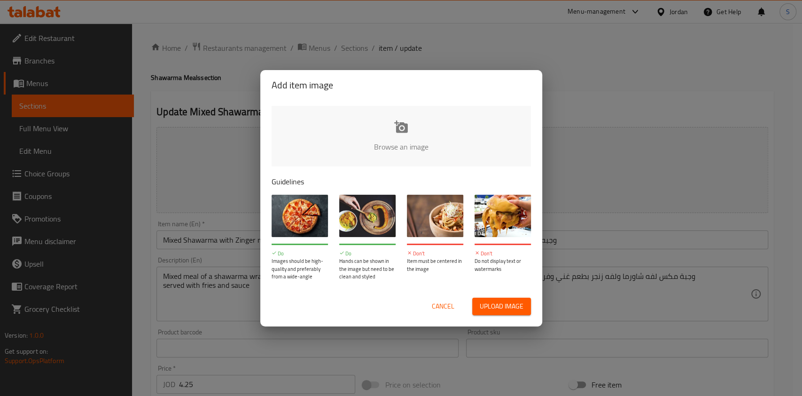 The image size is (802, 396). What do you see at coordinates (435, 265) in the screenshot?
I see `p: Item must be centered in the image` at bounding box center [435, 265].